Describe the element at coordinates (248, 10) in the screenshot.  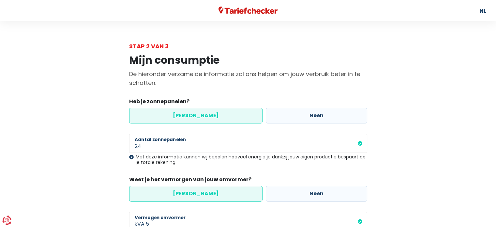
I see `img: Tariefchecker logo` at that location.